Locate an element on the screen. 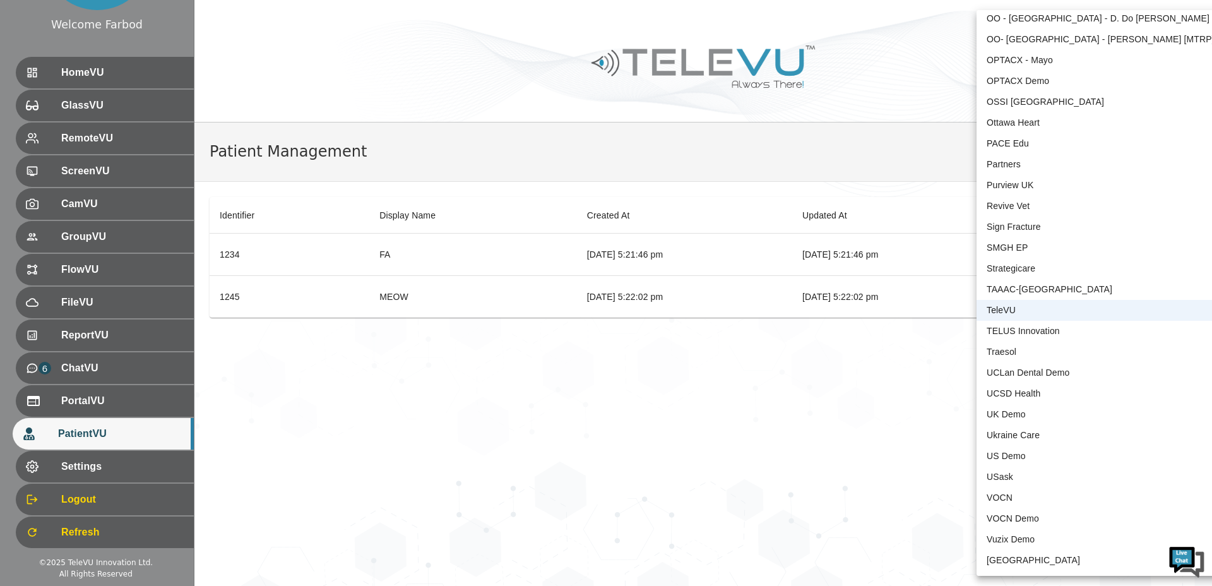 This screenshot has width=1212, height=586. textarea: Type your message and hit 'Enter' is located at coordinates (123, 367).